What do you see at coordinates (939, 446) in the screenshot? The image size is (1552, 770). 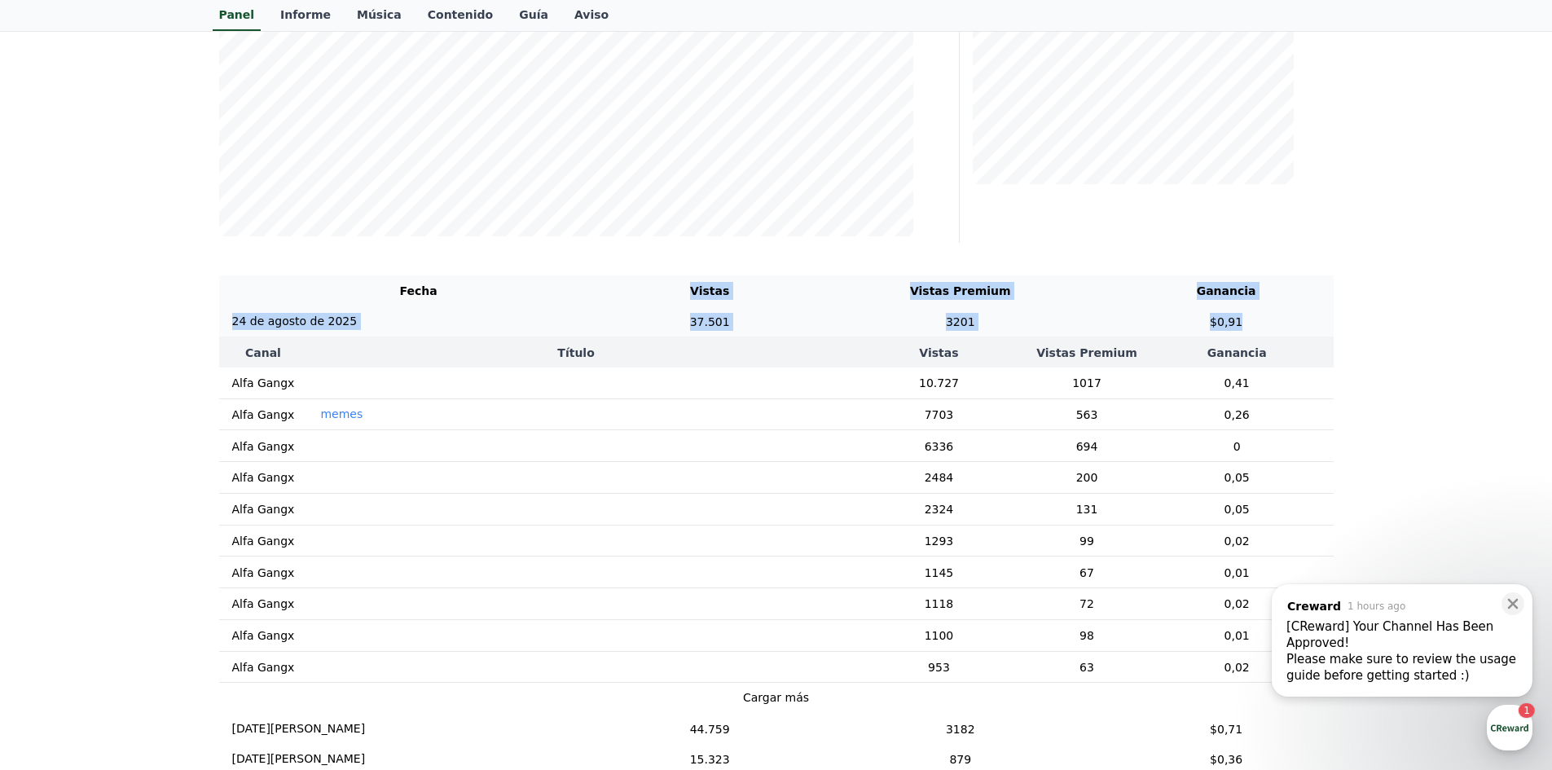 I see `font: 6336` at bounding box center [939, 446].